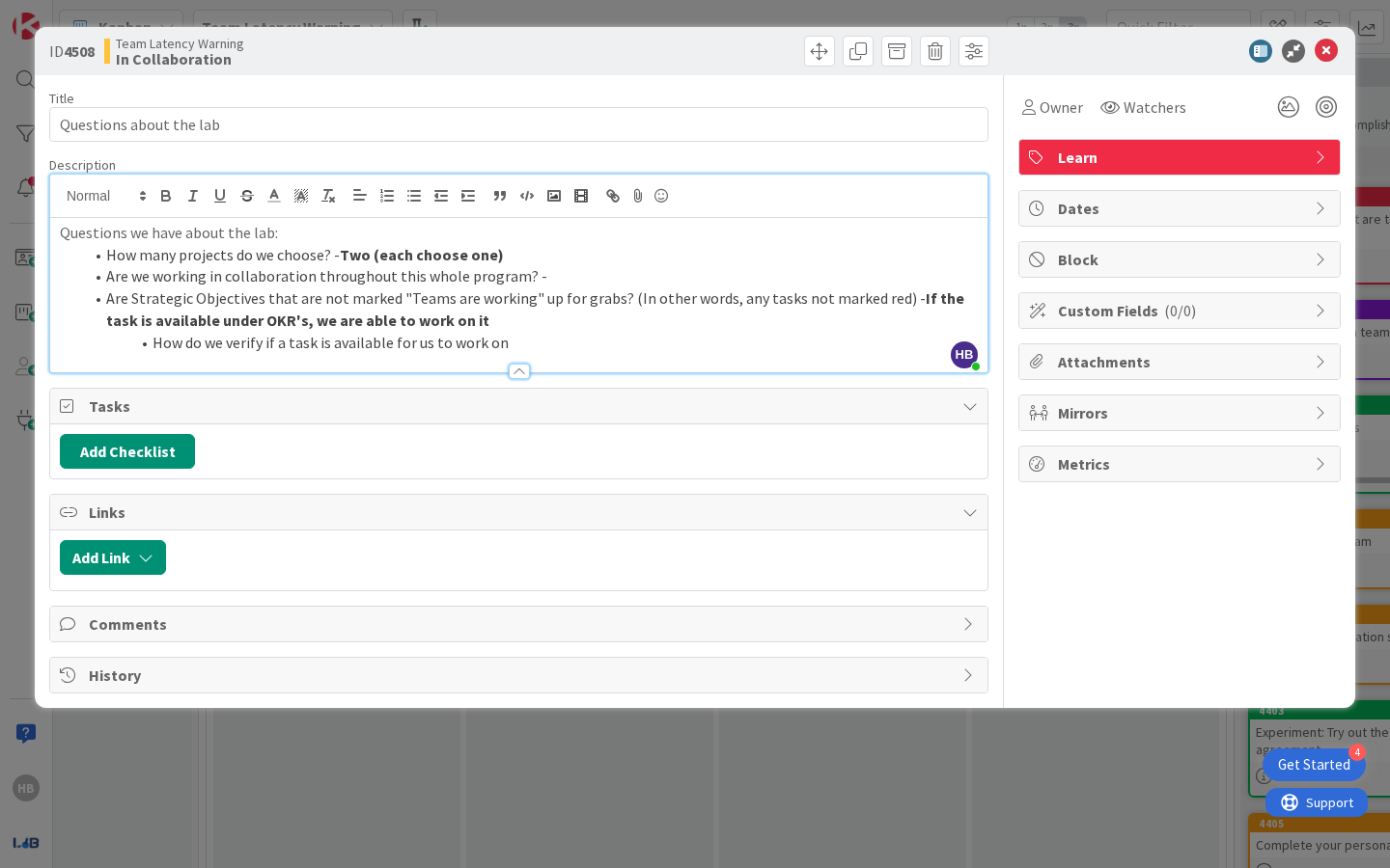 Image resolution: width=1390 pixels, height=868 pixels. Describe the element at coordinates (1314, 765) in the screenshot. I see `div: Get Started` at that location.